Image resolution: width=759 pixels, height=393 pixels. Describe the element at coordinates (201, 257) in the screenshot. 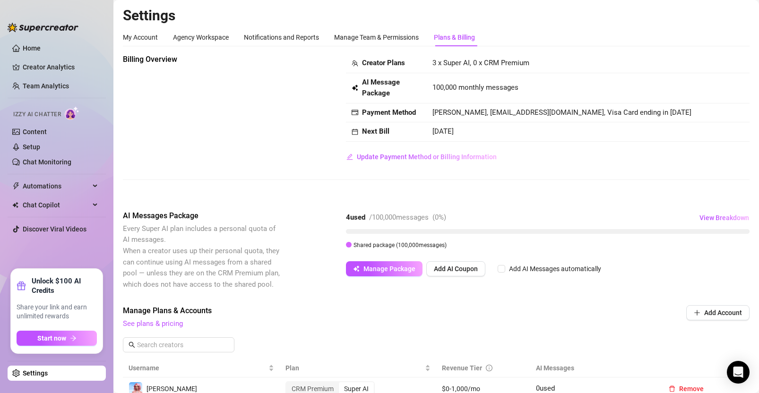

I see `span: Every Super AI plan includes a personal quota of AI messages. When a creator uses up their person...` at that location.